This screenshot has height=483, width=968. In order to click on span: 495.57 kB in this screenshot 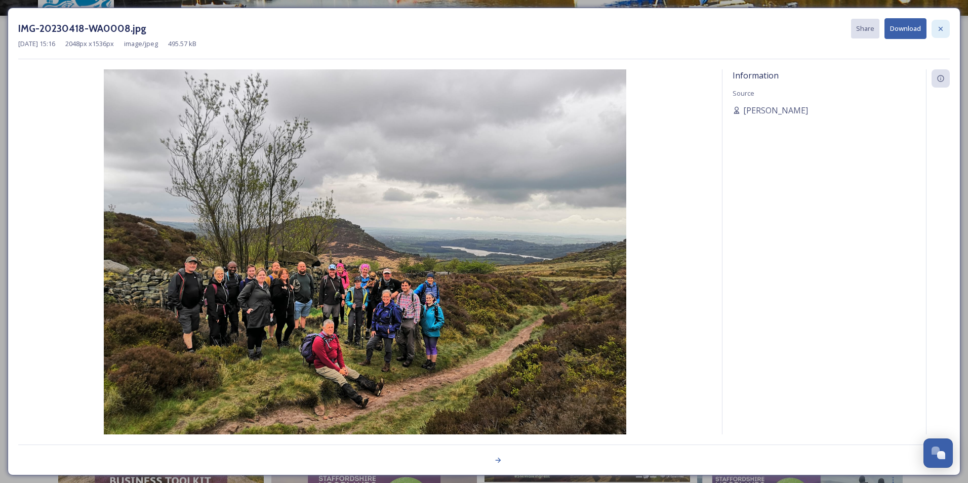, I will do `click(182, 44)`.